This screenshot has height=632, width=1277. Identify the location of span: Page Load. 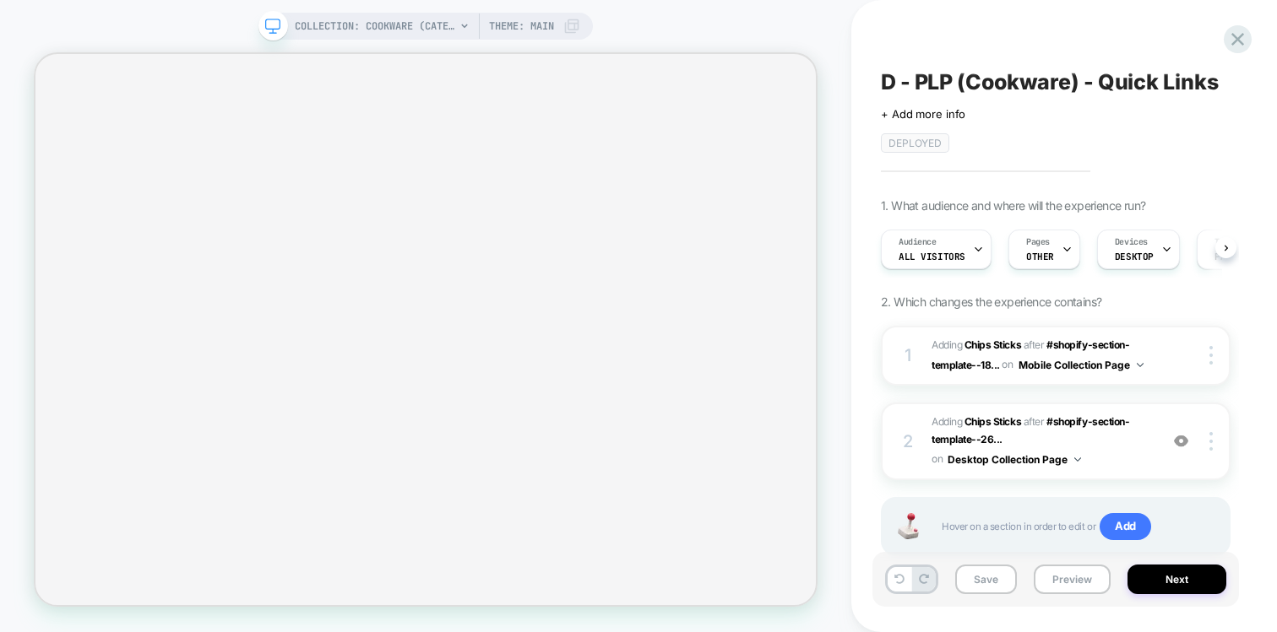
(1239, 257).